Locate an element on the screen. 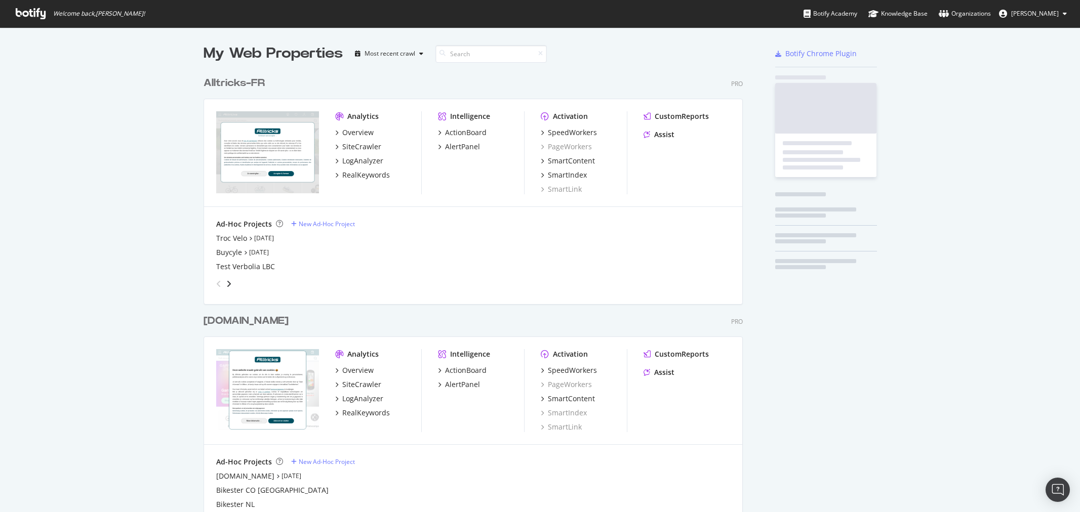 The image size is (1080, 512). div: Alltricks-FR is located at coordinates (234, 83).